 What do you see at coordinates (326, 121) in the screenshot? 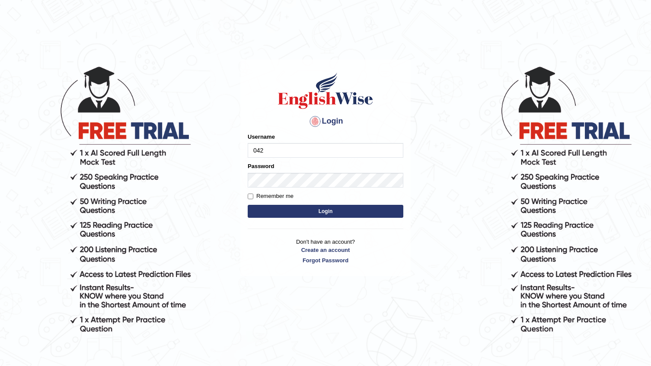
I see `h4: Login` at bounding box center [326, 121].